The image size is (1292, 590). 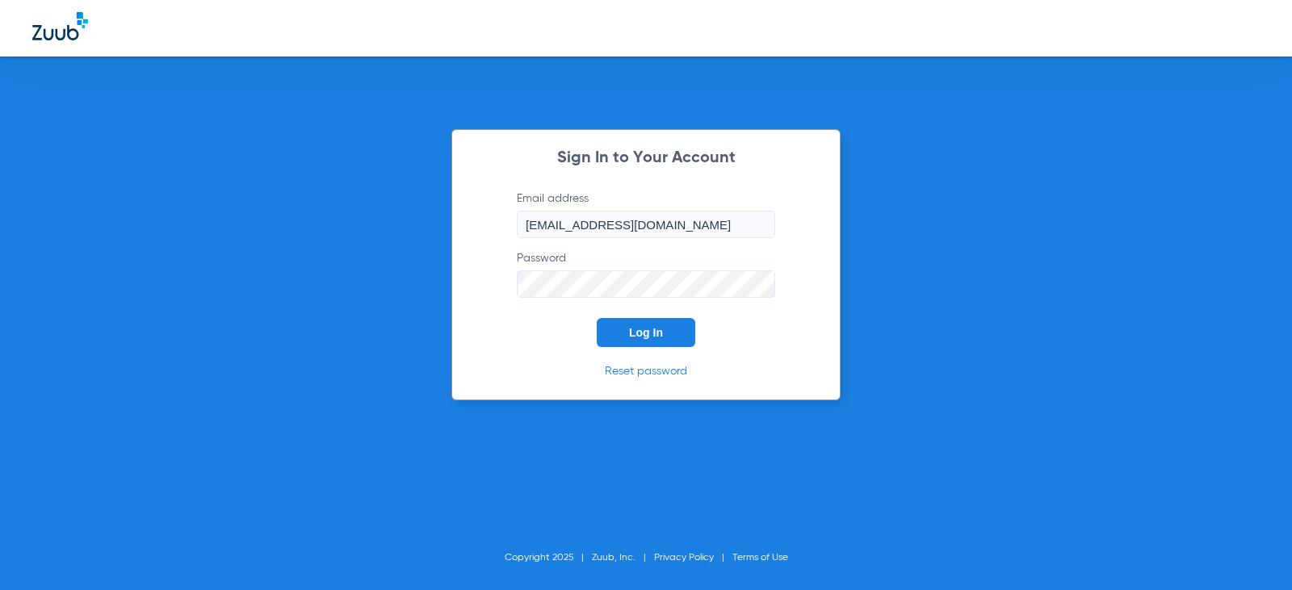 What do you see at coordinates (760, 558) in the screenshot?
I see `a: Terms of Use` at bounding box center [760, 558].